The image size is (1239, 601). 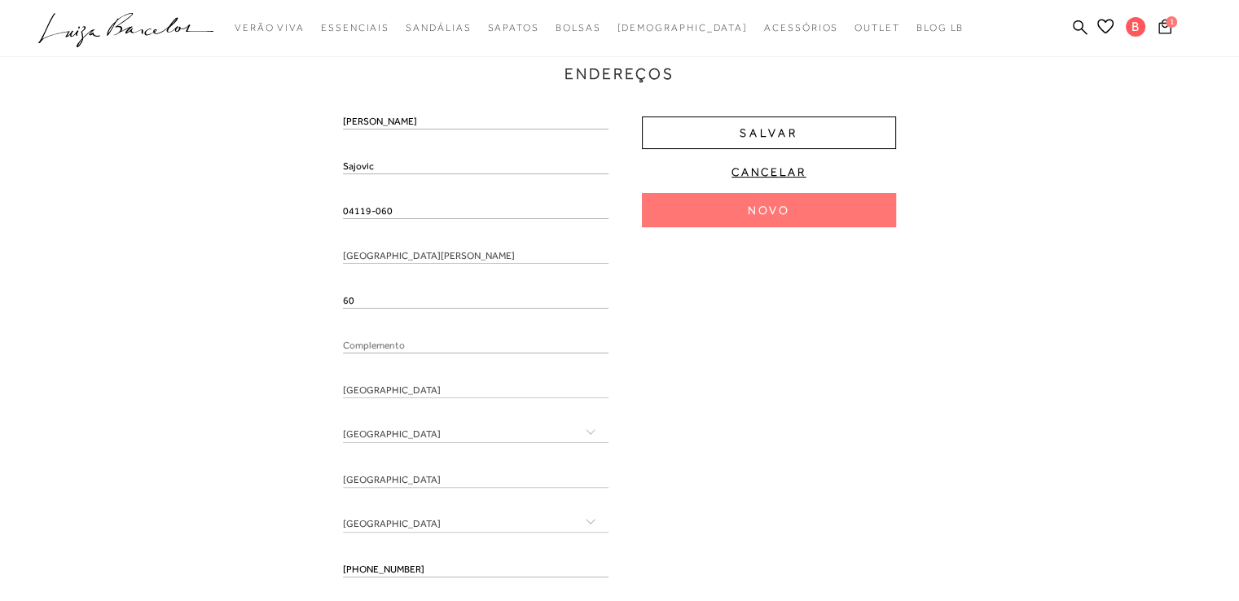 What do you see at coordinates (769, 210) in the screenshot?
I see `button: Novo` at bounding box center [769, 210].